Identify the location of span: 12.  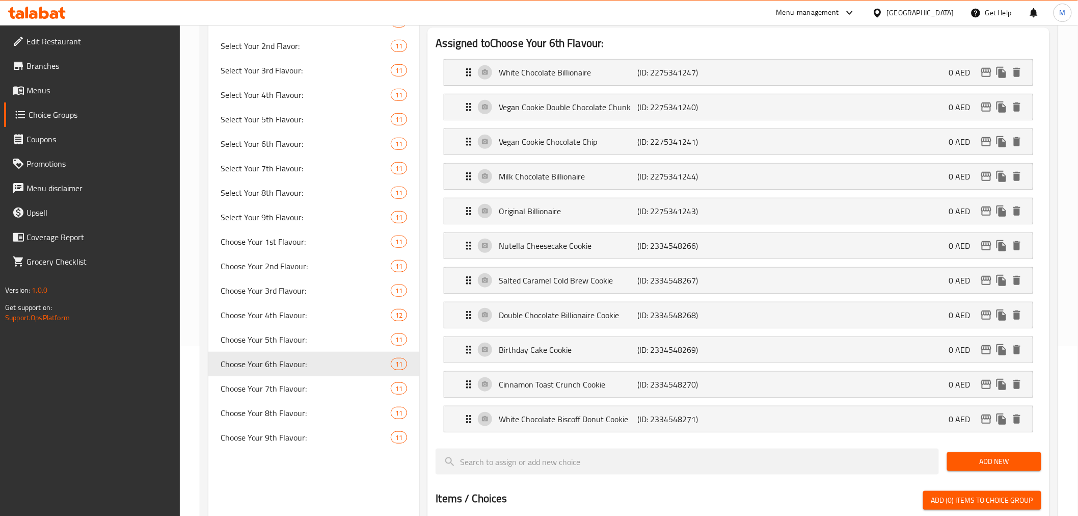
(399, 315).